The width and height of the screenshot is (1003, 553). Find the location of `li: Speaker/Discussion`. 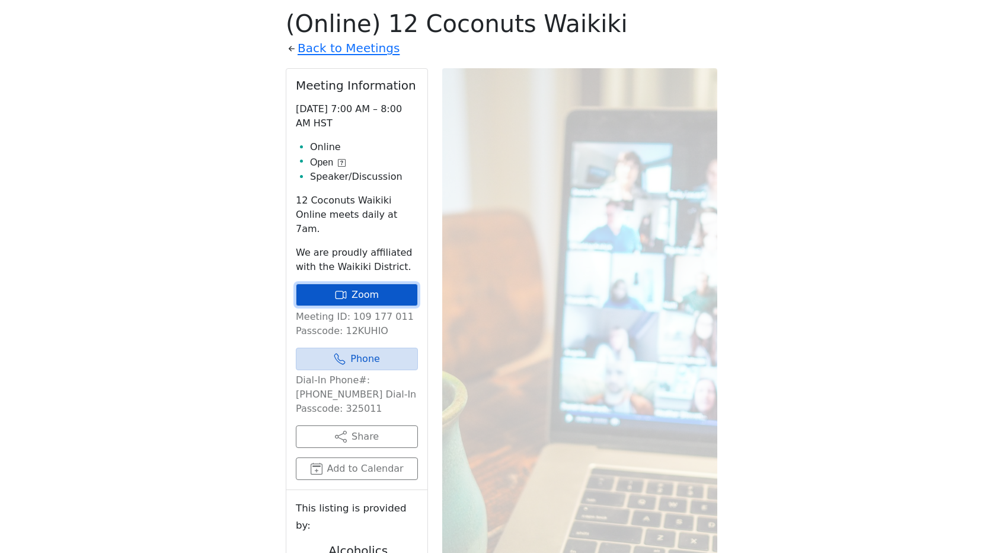

li: Speaker/Discussion is located at coordinates (364, 177).